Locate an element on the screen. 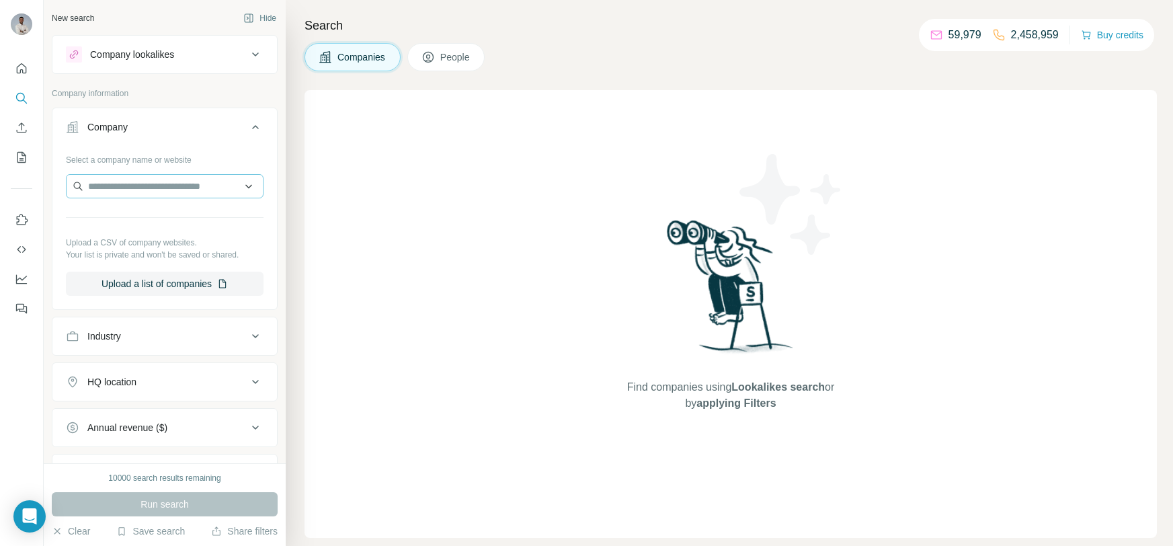 The height and width of the screenshot is (546, 1173). div: Company lookalikes is located at coordinates (132, 54).